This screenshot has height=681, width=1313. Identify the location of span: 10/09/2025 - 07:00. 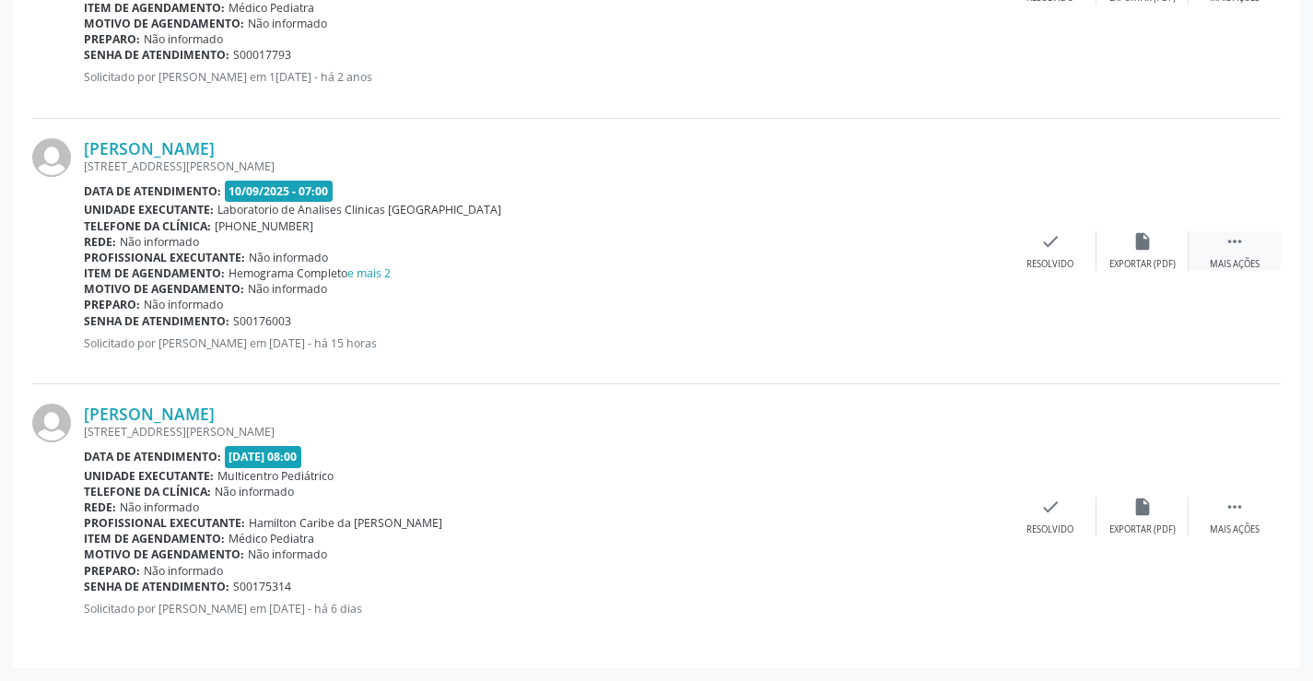
(279, 191).